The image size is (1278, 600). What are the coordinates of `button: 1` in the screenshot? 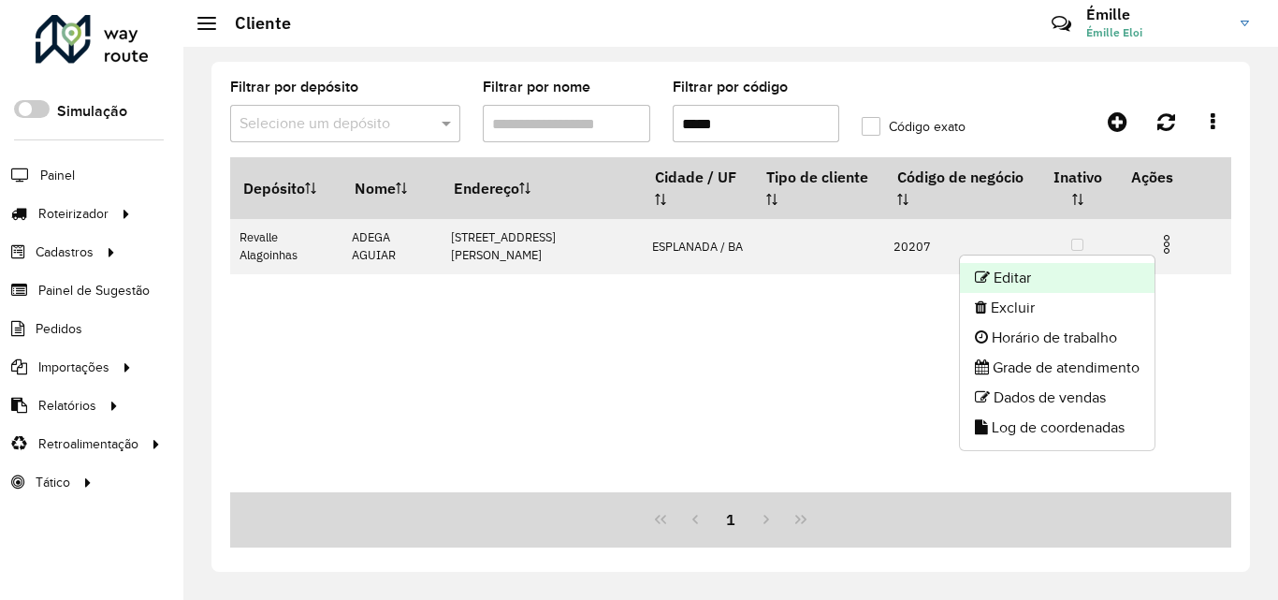 It's located at (731, 519).